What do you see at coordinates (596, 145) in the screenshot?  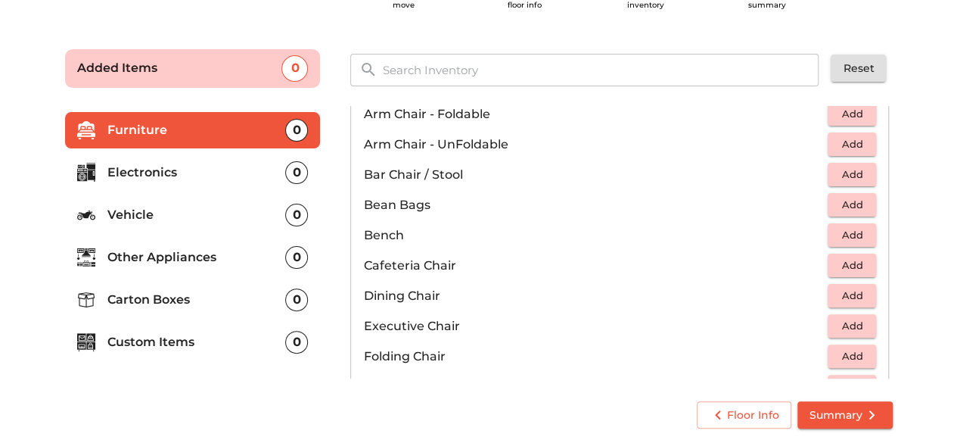 I see `p: Arm Chair - UnFoldable` at bounding box center [596, 145].